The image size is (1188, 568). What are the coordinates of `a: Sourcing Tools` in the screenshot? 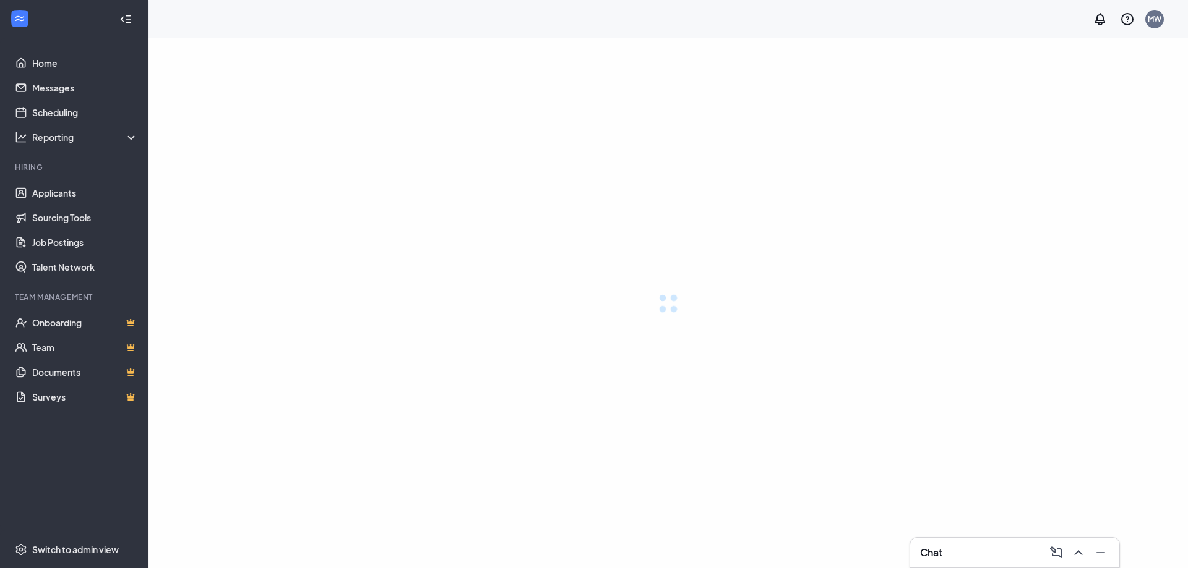 It's located at (85, 218).